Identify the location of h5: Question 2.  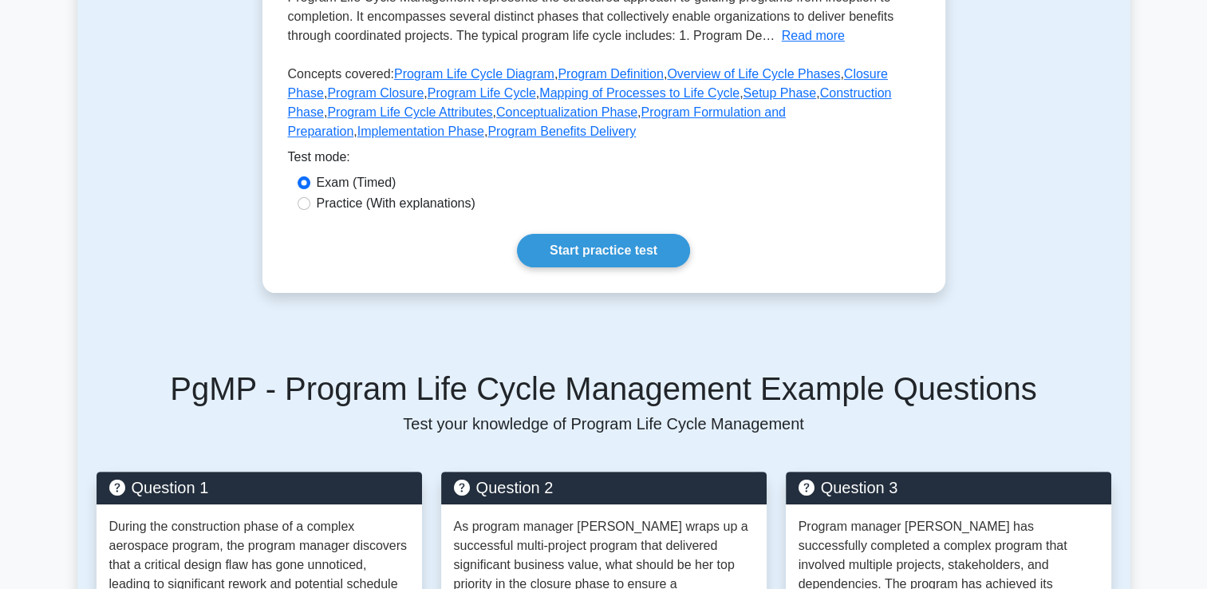
(604, 488).